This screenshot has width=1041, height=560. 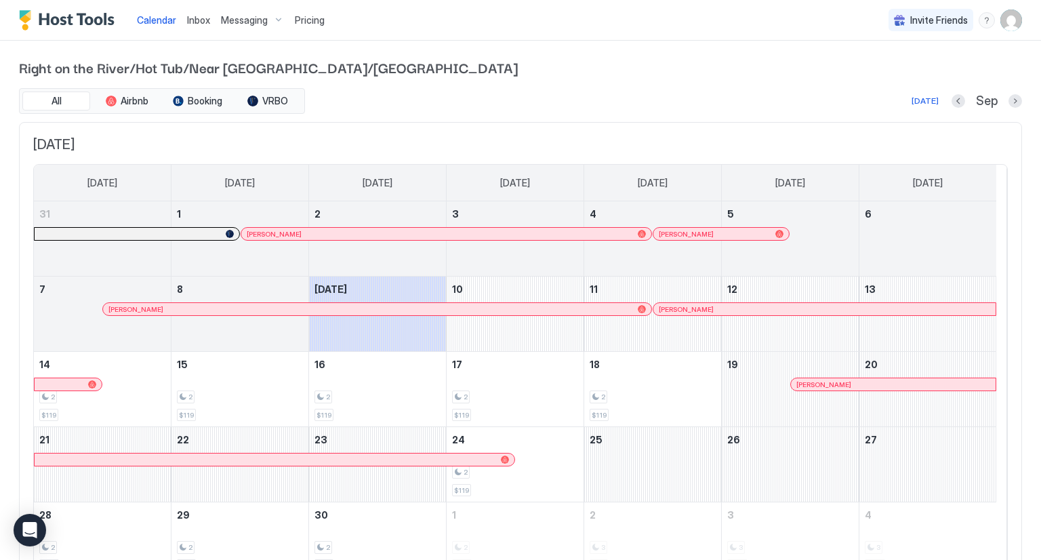 What do you see at coordinates (871, 289) in the screenshot?
I see `span: 13` at bounding box center [871, 289].